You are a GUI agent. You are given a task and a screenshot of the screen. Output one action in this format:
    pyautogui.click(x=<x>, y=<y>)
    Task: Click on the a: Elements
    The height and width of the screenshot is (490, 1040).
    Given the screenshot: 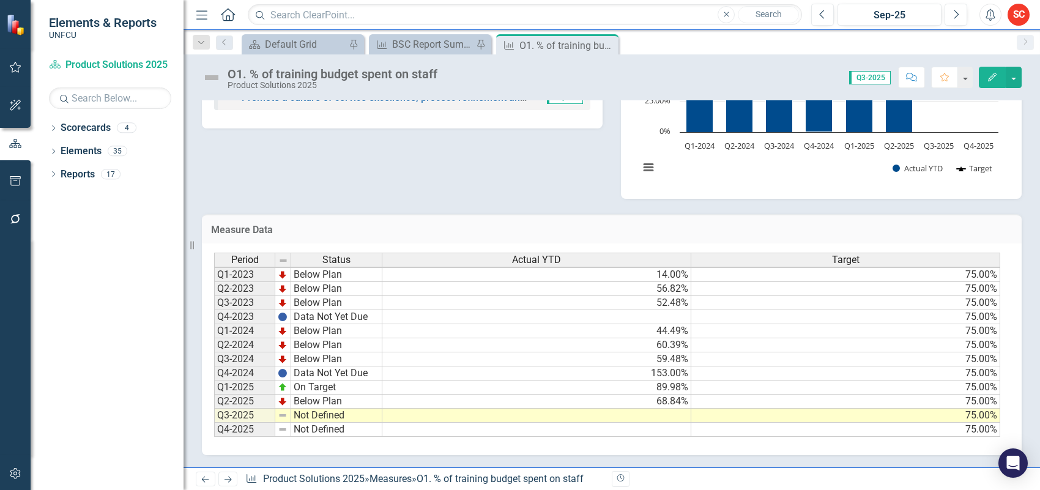 What is the action you would take?
    pyautogui.click(x=81, y=151)
    